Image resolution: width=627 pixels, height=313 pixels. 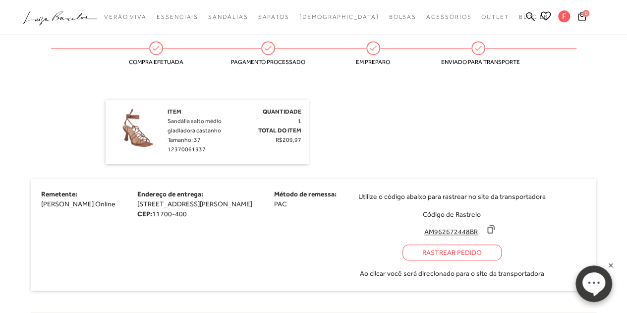 What do you see at coordinates (582, 17) in the screenshot?
I see `button: 0` at bounding box center [582, 17].